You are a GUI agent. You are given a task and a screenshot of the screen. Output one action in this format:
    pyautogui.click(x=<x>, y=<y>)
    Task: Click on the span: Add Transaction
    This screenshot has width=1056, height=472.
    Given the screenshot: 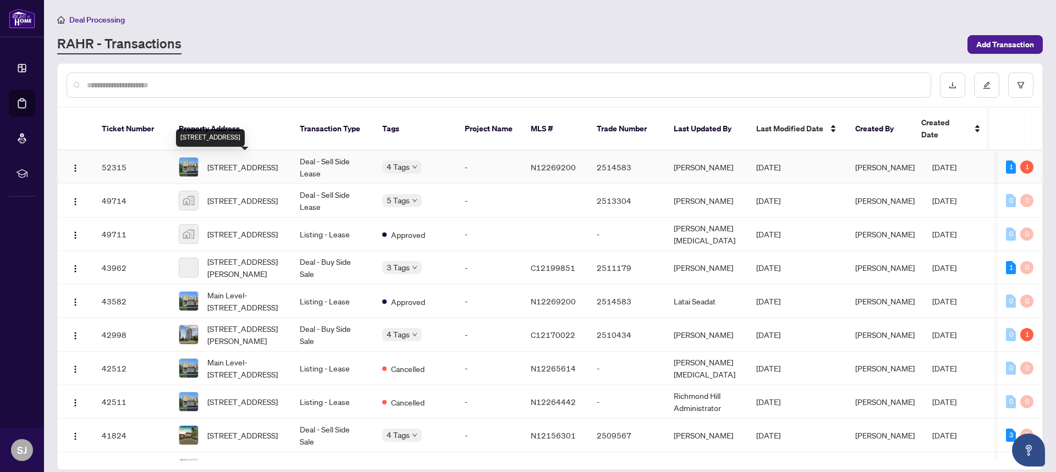 What is the action you would take?
    pyautogui.click(x=1004, y=45)
    